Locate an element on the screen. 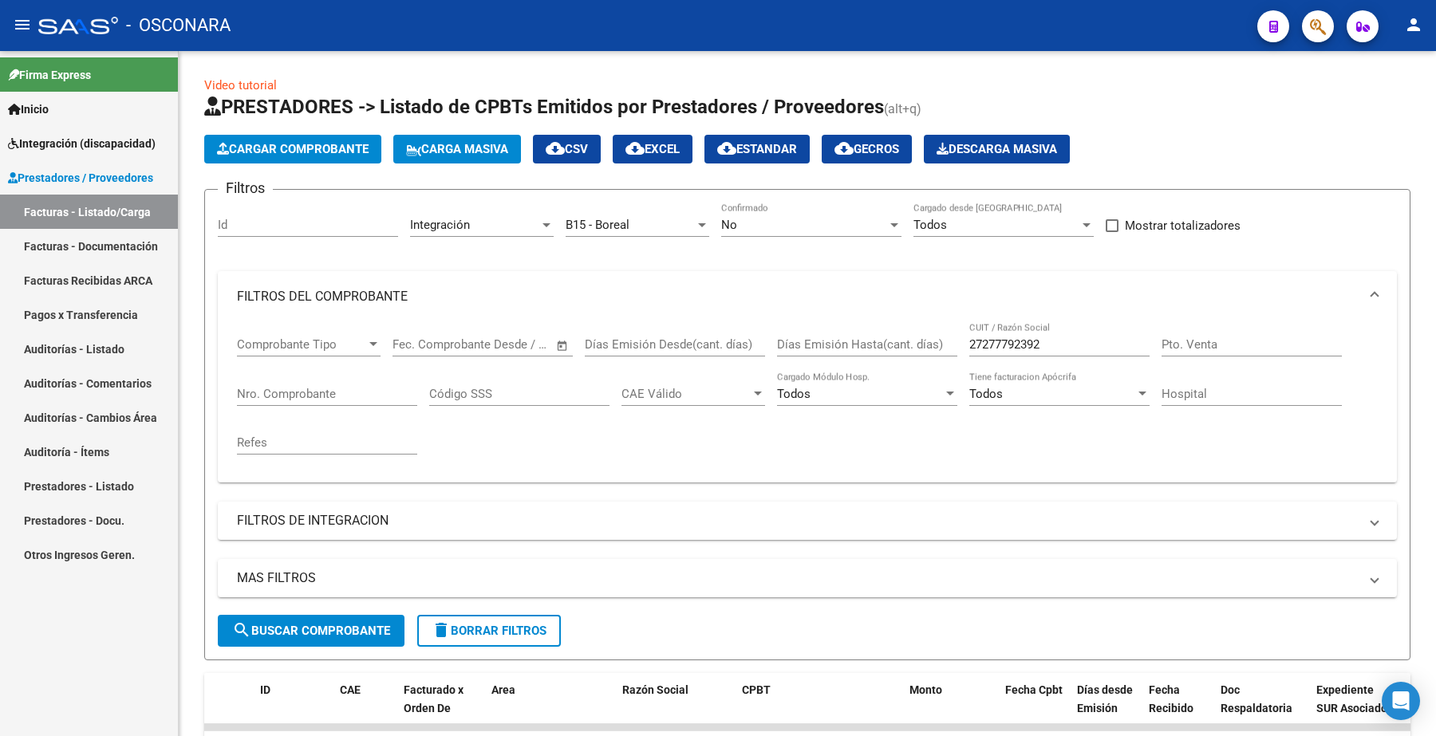 The image size is (1436, 736). button: CSV is located at coordinates (566, 149).